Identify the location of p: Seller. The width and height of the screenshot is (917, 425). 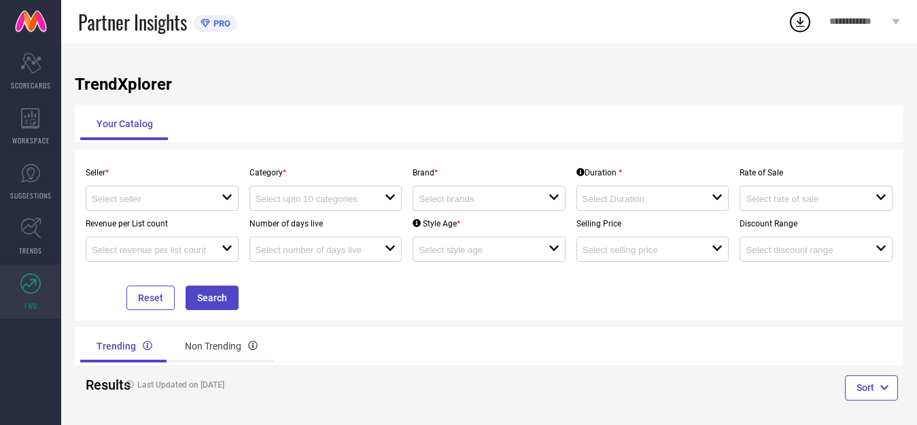
(162, 173).